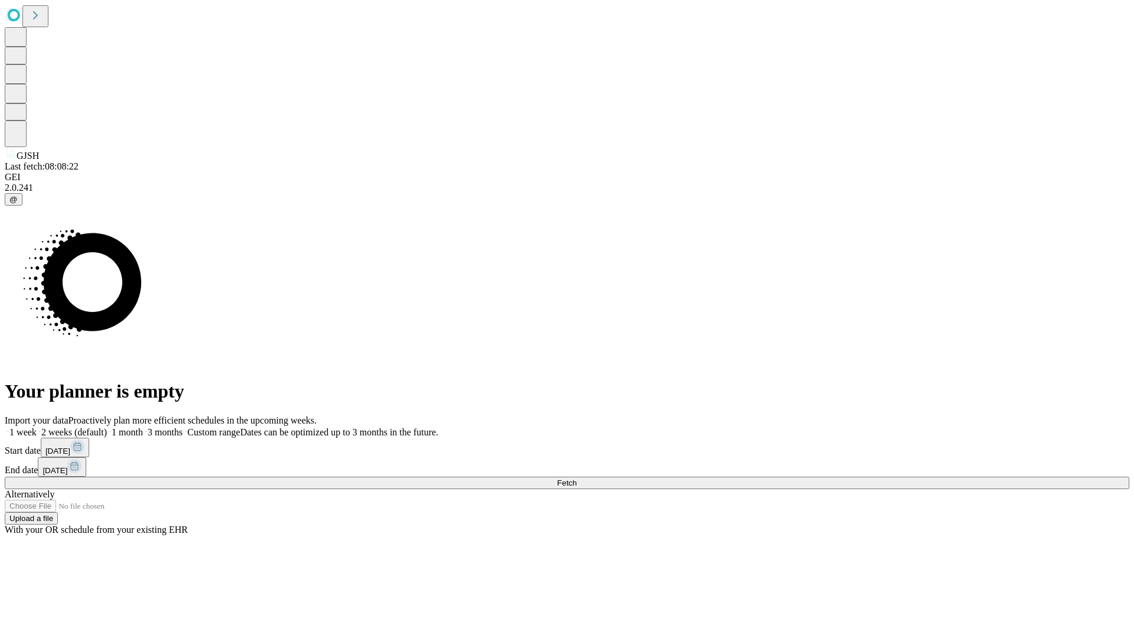 This screenshot has height=638, width=1134. I want to click on span: Custom range, so click(213, 432).